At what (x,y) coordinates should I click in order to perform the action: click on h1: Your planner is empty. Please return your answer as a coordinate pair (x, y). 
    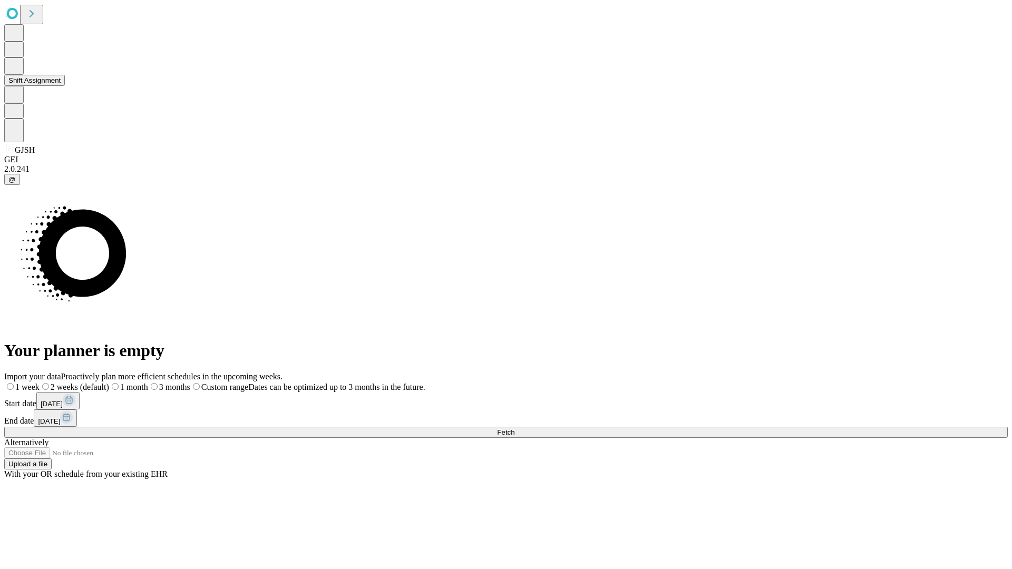
    Looking at the image, I should click on (506, 350).